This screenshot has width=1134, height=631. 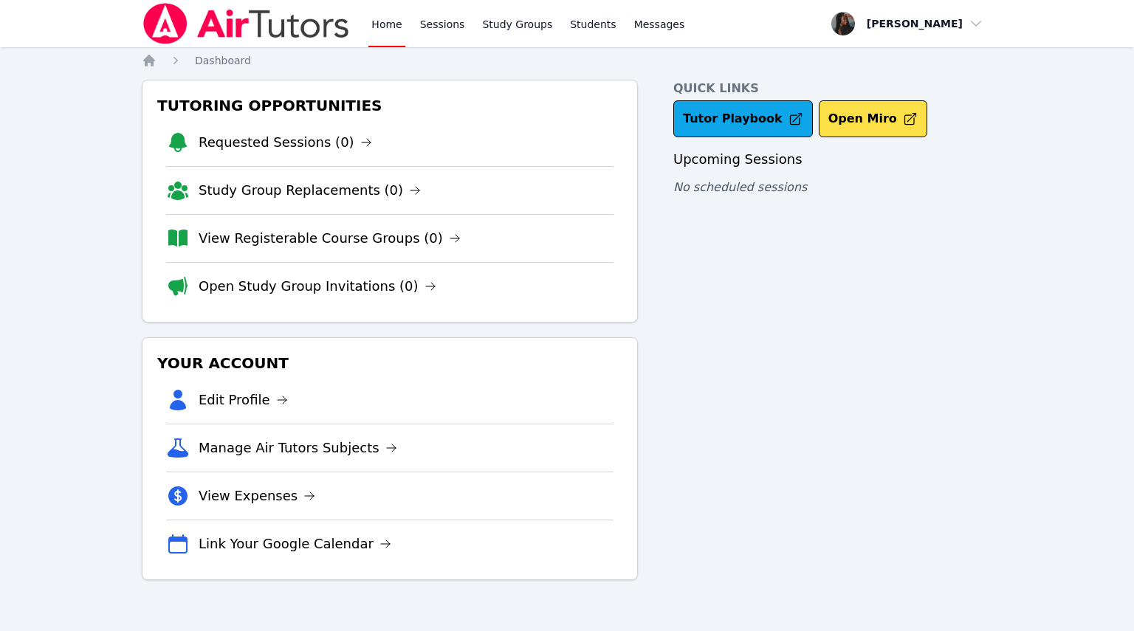 I want to click on a: Dashboard, so click(x=223, y=61).